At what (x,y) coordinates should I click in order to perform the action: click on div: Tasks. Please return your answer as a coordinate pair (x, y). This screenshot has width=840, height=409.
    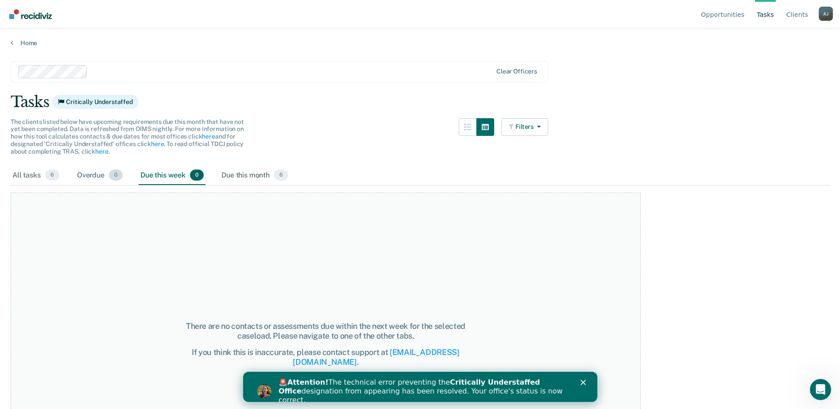
    Looking at the image, I should click on (420, 102).